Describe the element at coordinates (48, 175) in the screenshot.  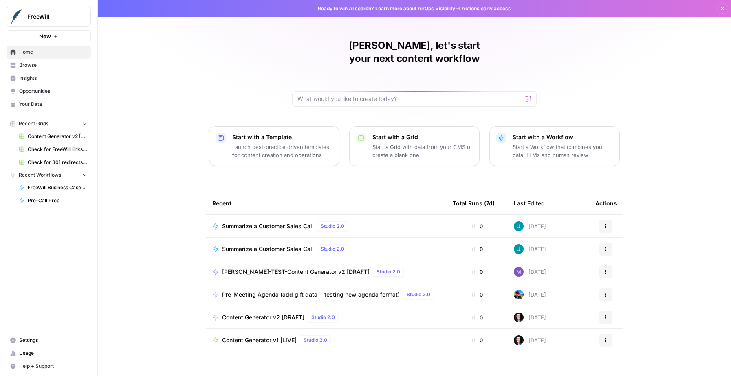
I see `button: Recent Workflows` at that location.